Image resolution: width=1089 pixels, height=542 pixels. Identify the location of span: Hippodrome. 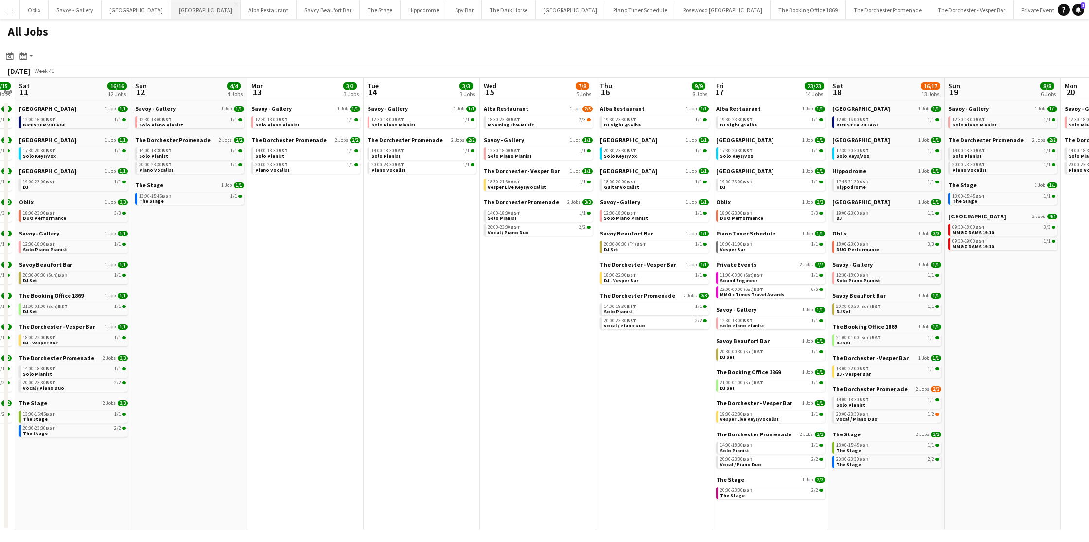
(850, 171).